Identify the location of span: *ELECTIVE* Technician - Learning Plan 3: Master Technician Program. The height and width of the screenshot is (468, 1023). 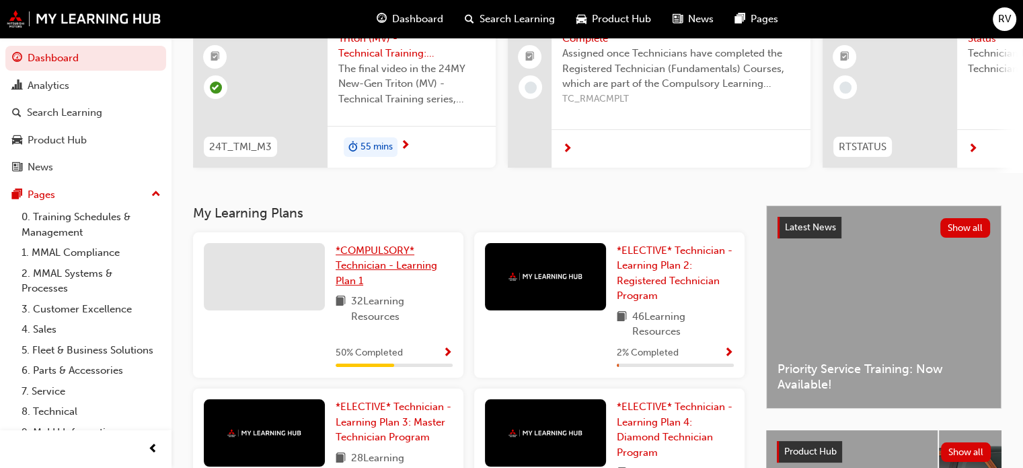
(394, 421).